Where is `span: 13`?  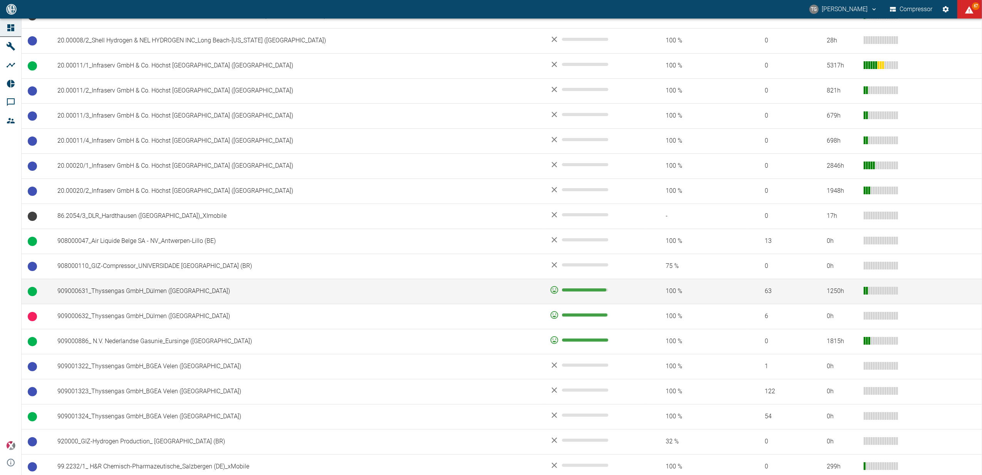
span: 13 is located at coordinates (783, 241).